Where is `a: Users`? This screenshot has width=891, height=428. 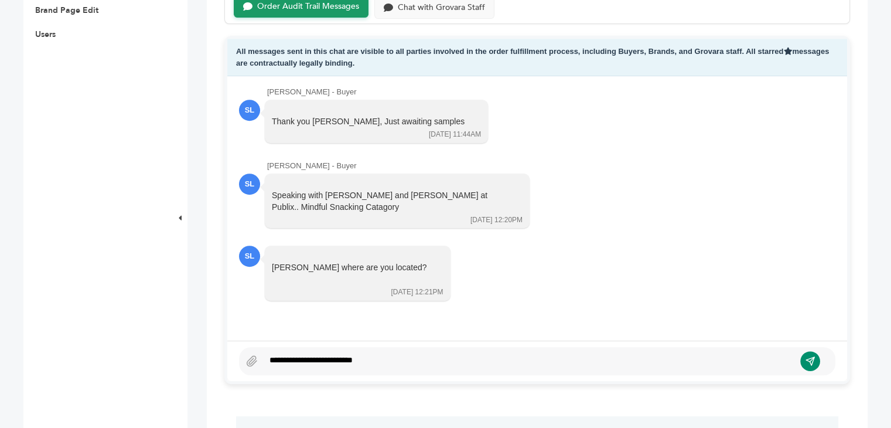
a: Users is located at coordinates (45, 34).